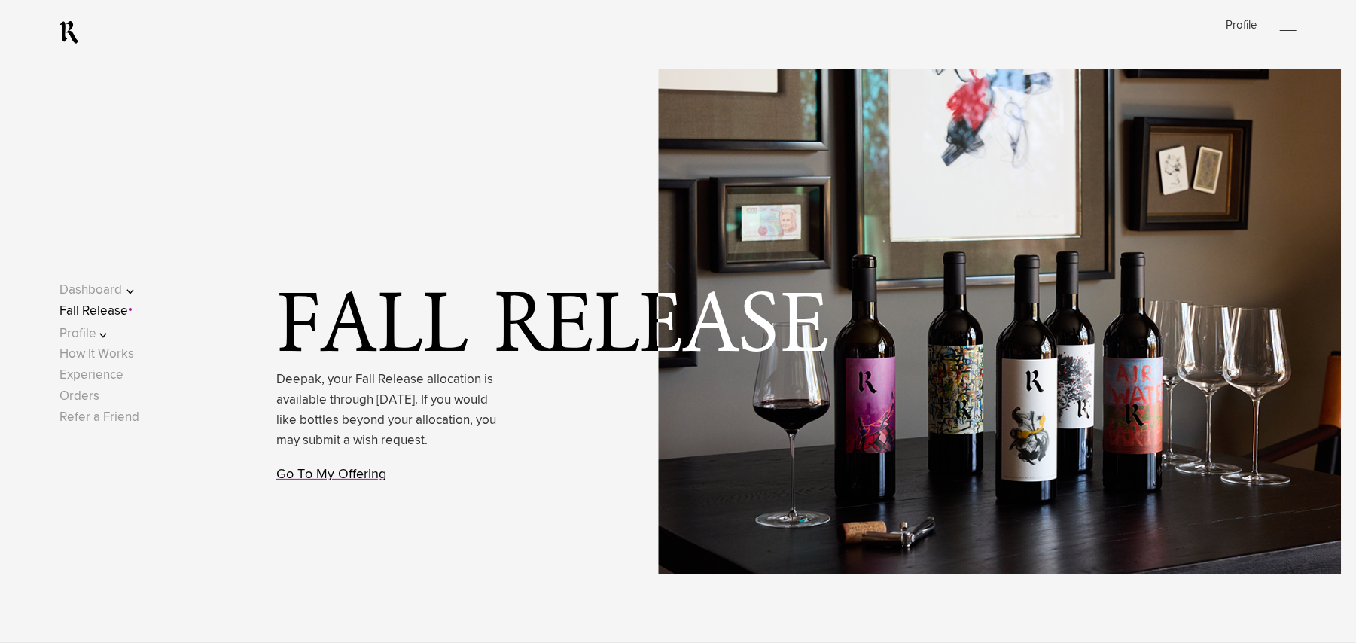 Image resolution: width=1356 pixels, height=643 pixels. I want to click on a: Refer a Friend, so click(99, 417).